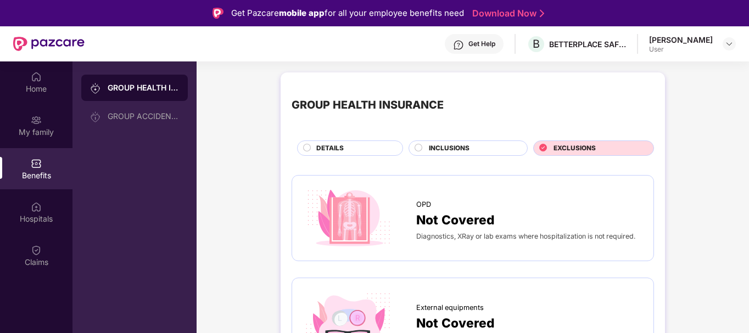 This screenshot has height=333, width=749. I want to click on img: svg+xml;base64,PHN2ZyBpZD0iSG9zcGl0YWxzIiB4bWxucz0iaHR0cDovL3d3dy53My5vcmcvMjAwMC9zdmciIHdpZHRoPS..., so click(36, 207).